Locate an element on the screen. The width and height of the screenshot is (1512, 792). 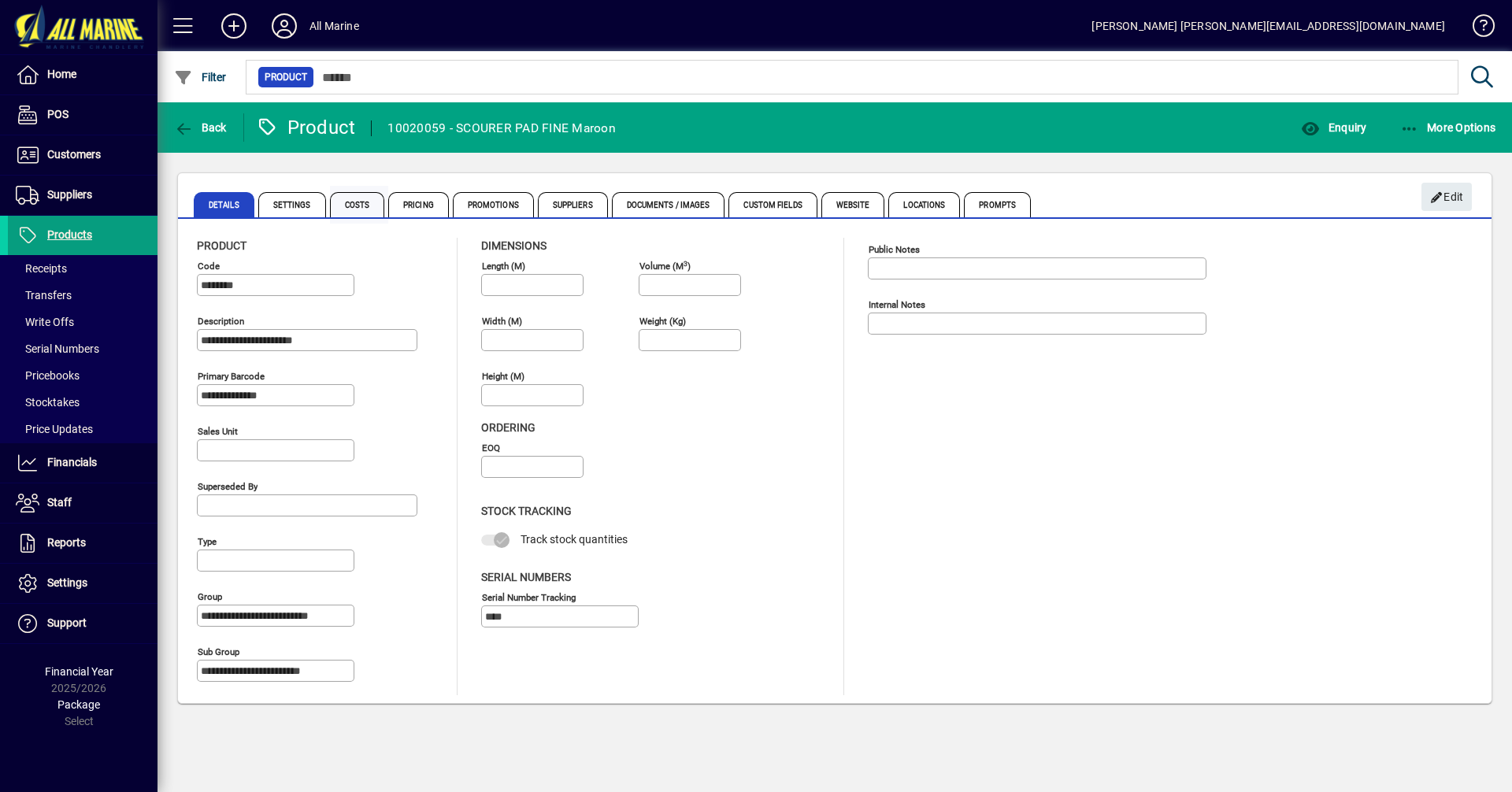
div: All Marine is located at coordinates (334, 26).